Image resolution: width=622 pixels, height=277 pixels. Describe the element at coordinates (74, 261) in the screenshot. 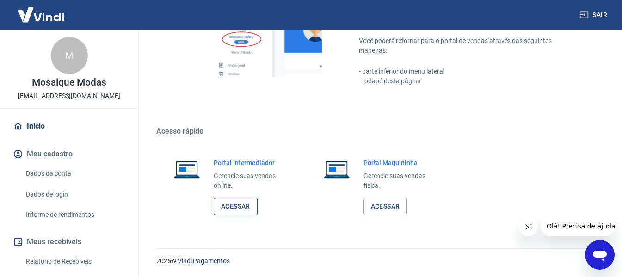

I see `a: Relatório de Recebíveis` at that location.